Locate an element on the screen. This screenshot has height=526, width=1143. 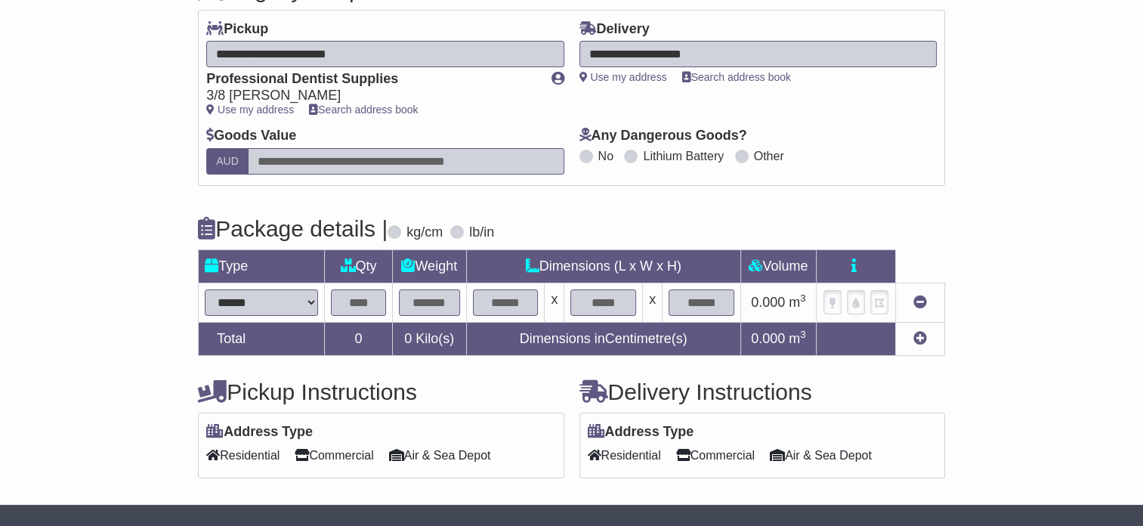
td: Type is located at coordinates (261, 266).